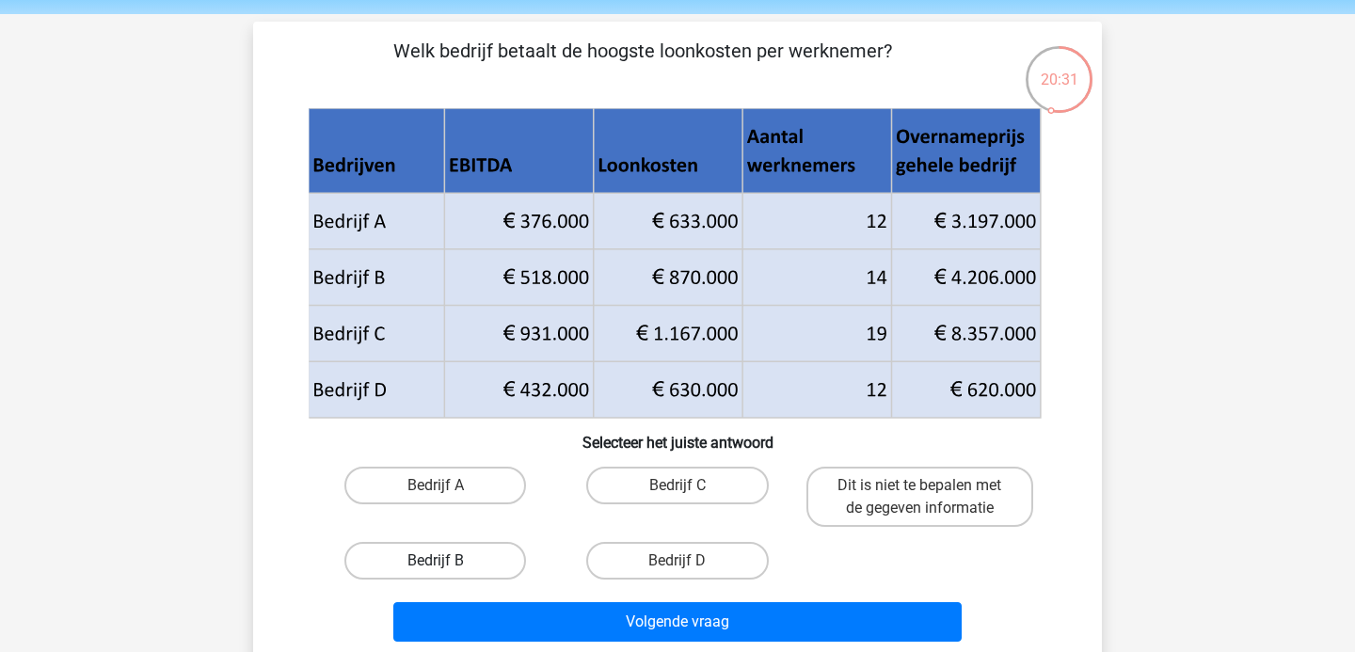 The width and height of the screenshot is (1355, 652). I want to click on button: Volgende vraag, so click(678, 622).